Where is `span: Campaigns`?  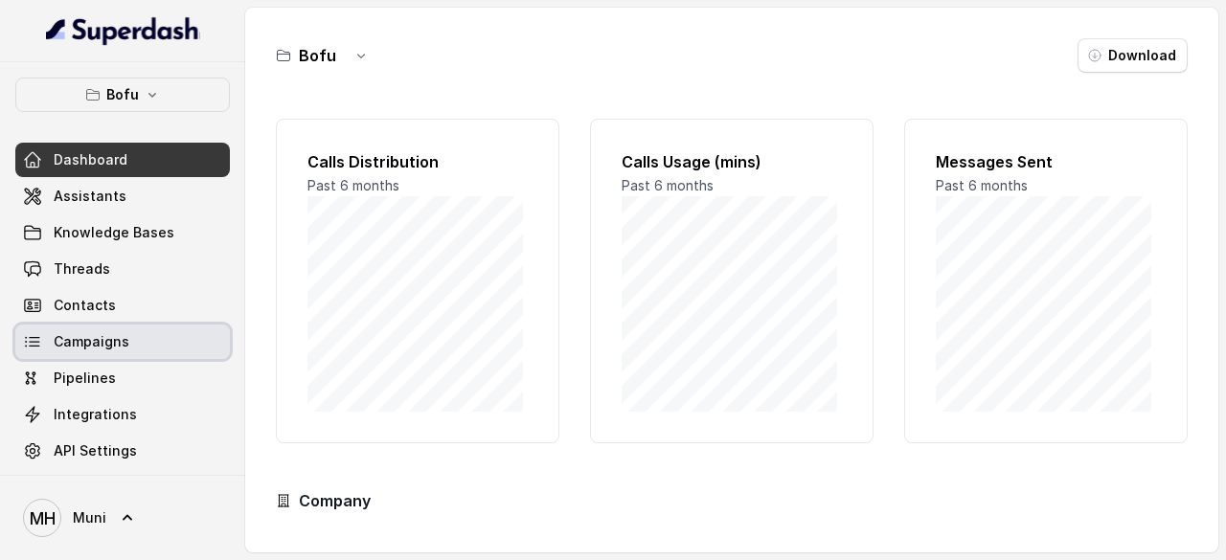
span: Campaigns is located at coordinates (91, 342).